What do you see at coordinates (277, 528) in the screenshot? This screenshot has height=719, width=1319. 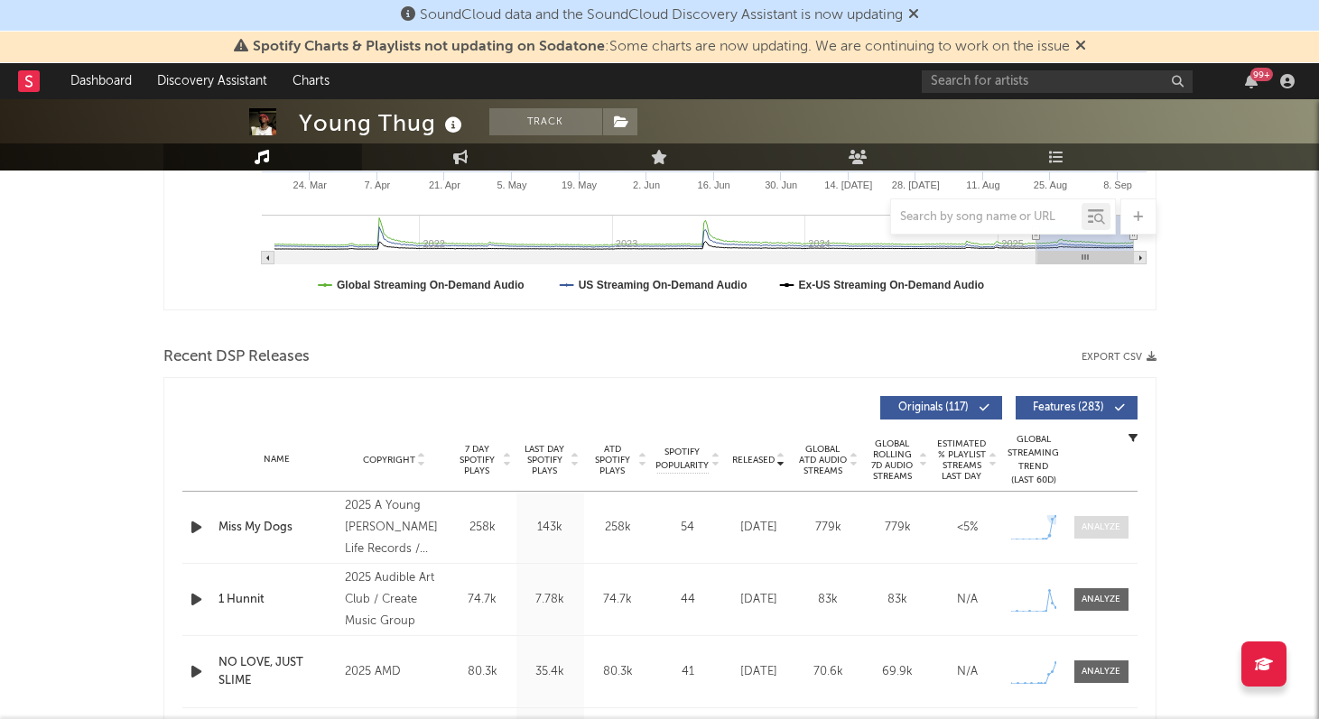 I see `div: Miss My Dogs` at bounding box center [277, 528].